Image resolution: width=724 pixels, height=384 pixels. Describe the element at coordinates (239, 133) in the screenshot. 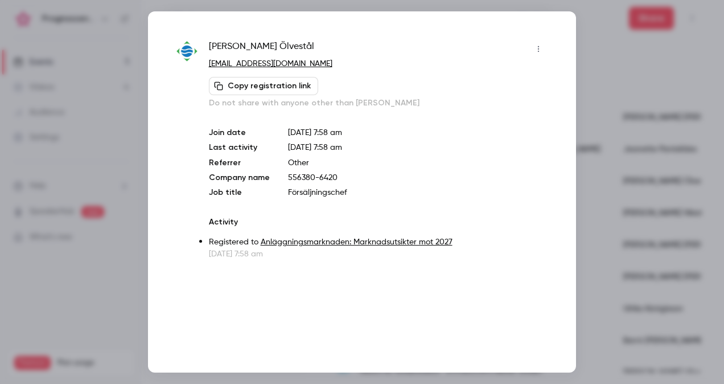

I see `p: Join date` at that location.